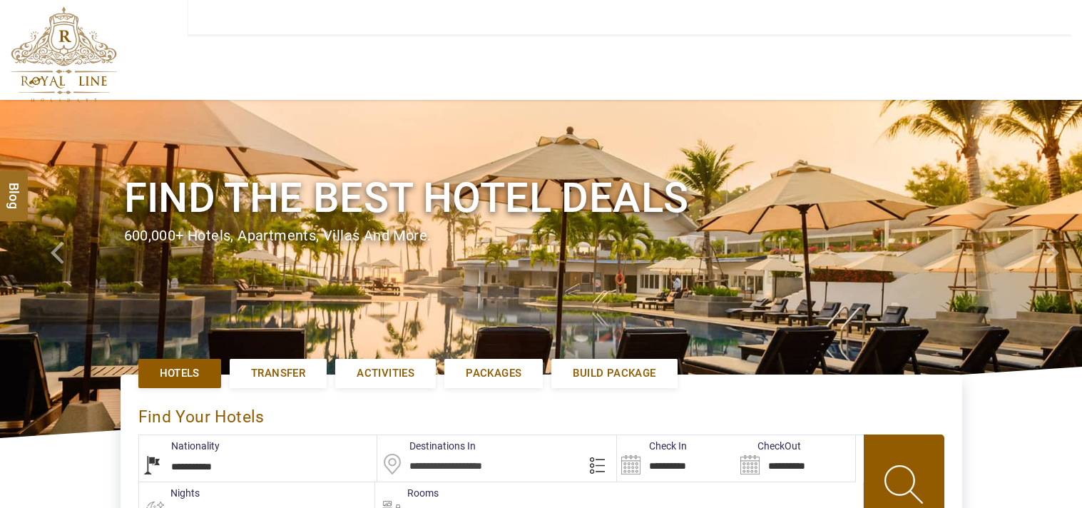 This screenshot has height=508, width=1082. I want to click on a: Build Package, so click(614, 373).